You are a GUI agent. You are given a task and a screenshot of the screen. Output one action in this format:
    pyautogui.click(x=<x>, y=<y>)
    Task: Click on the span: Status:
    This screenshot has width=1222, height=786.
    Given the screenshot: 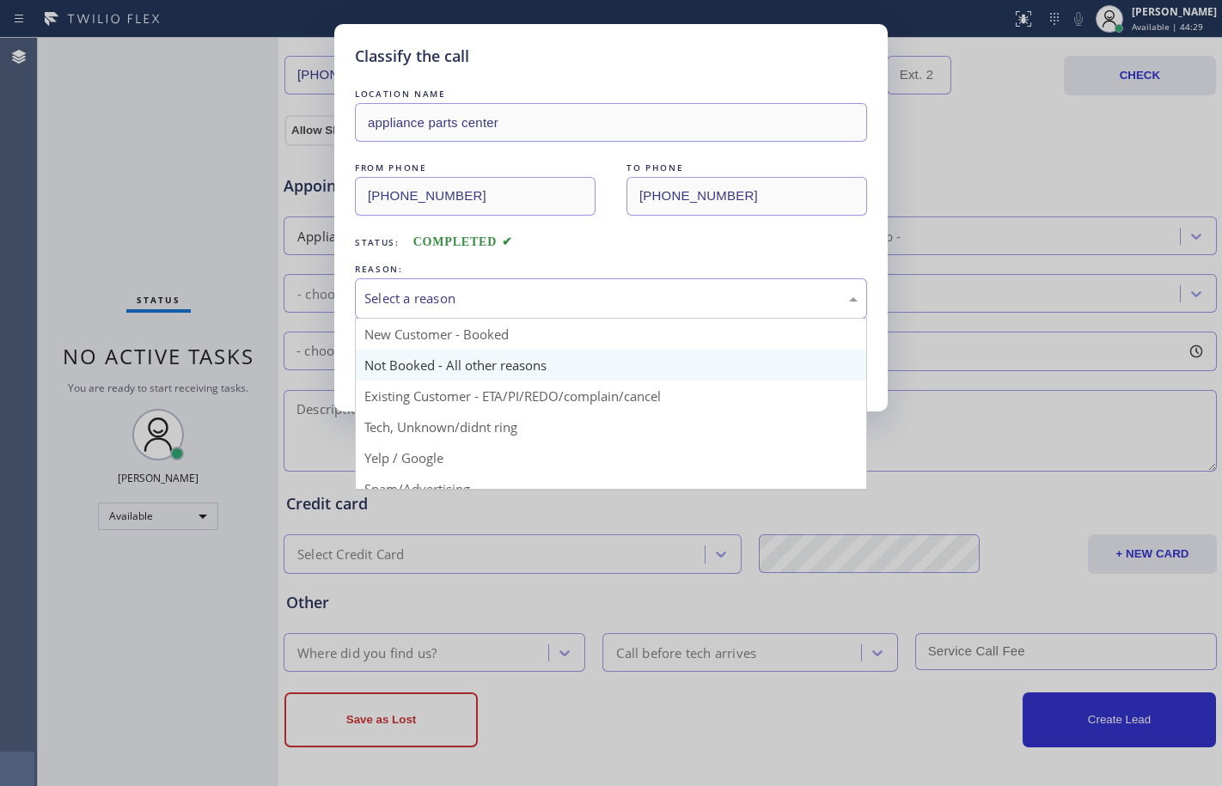 What is the action you would take?
    pyautogui.click(x=377, y=242)
    